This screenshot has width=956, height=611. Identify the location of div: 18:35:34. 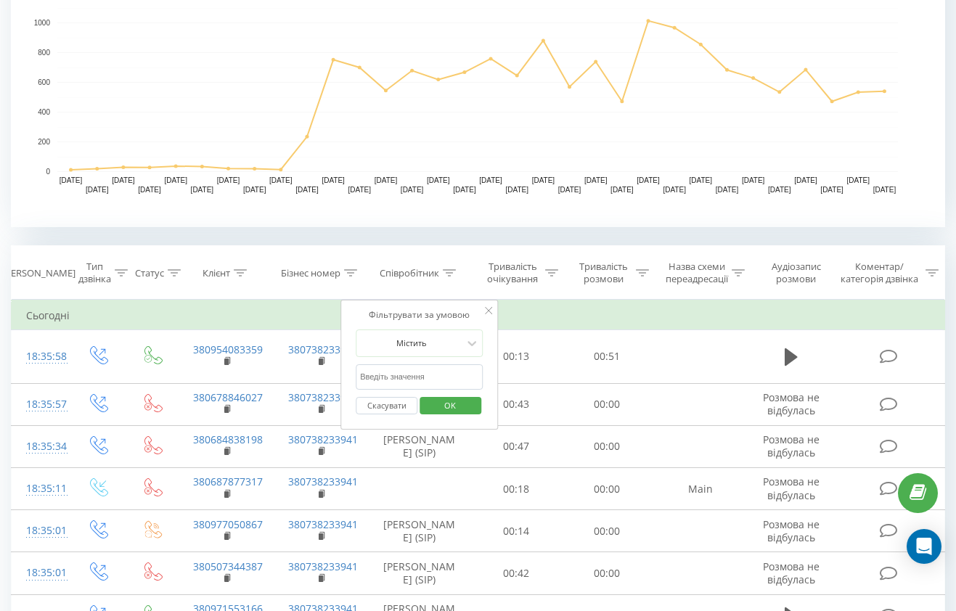
(41, 446).